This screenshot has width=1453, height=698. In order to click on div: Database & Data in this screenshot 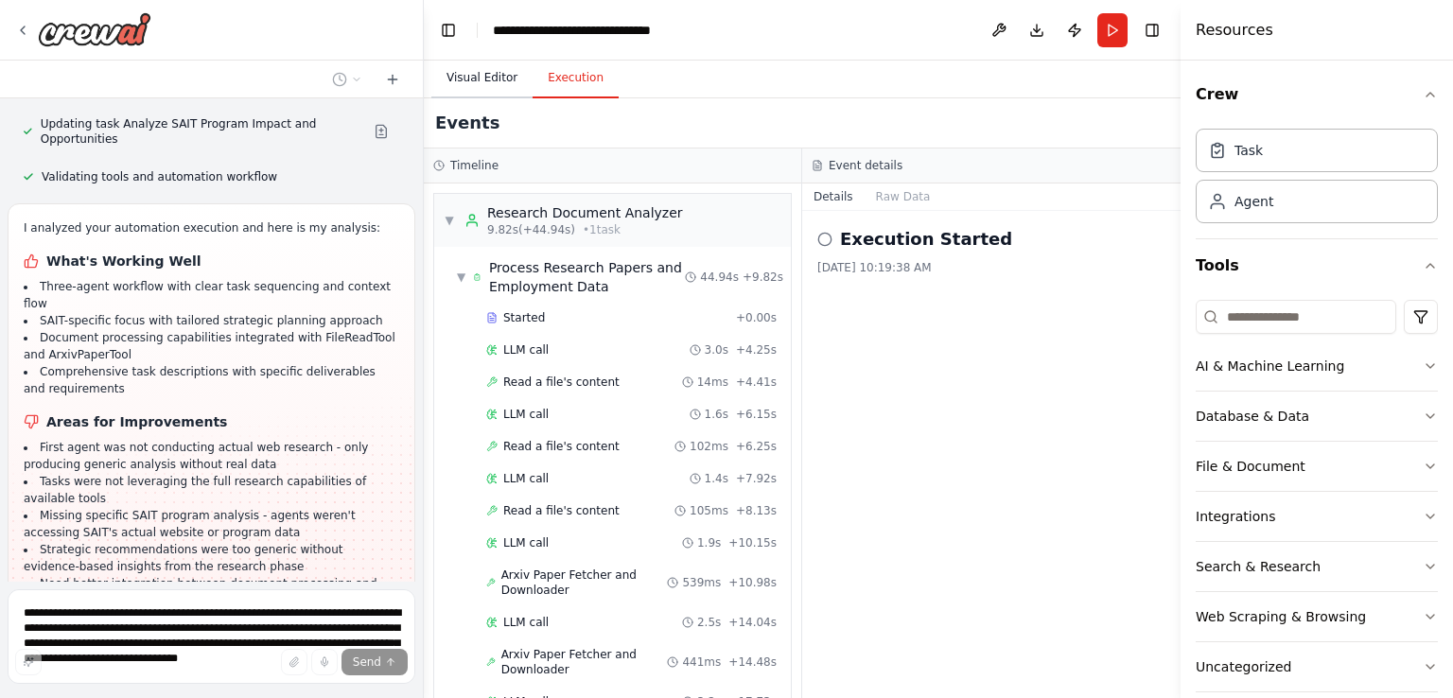, I will do `click(1253, 416)`.